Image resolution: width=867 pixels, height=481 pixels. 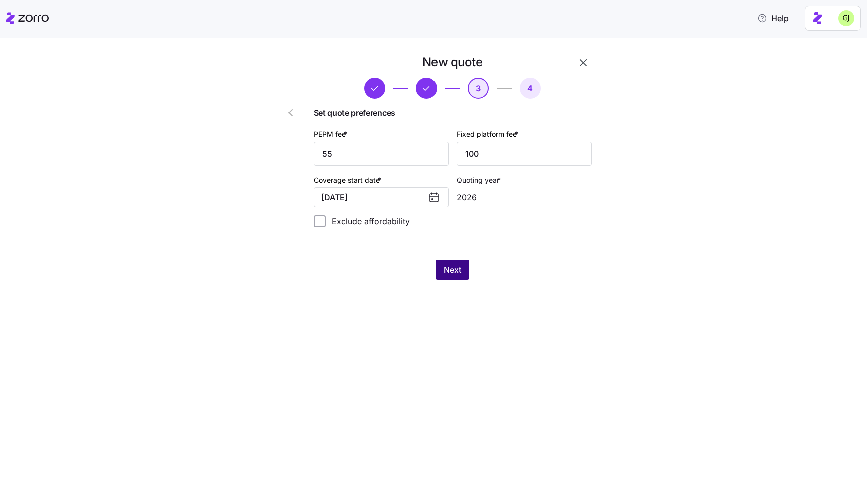 What do you see at coordinates (452, 270) in the screenshot?
I see `button: Next` at bounding box center [452, 270].